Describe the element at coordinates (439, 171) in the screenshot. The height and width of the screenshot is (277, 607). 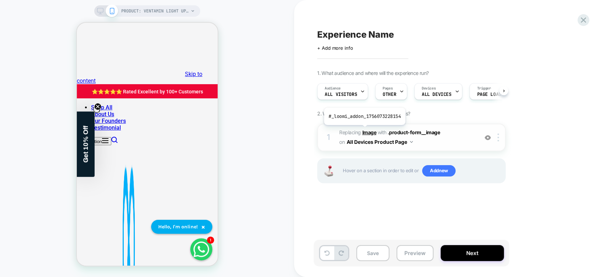
I see `span: Add new` at that location.